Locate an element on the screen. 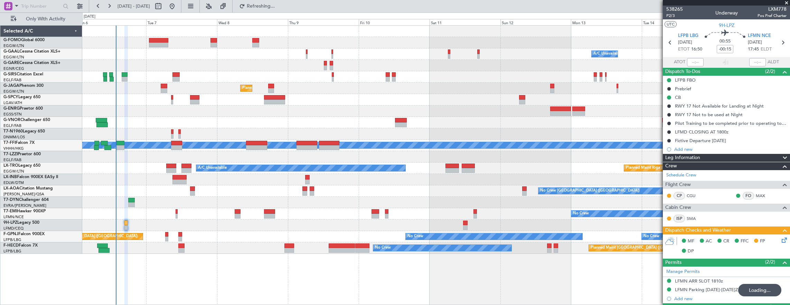 The width and height of the screenshot is (790, 305). div: Mon 6 is located at coordinates (111, 22).